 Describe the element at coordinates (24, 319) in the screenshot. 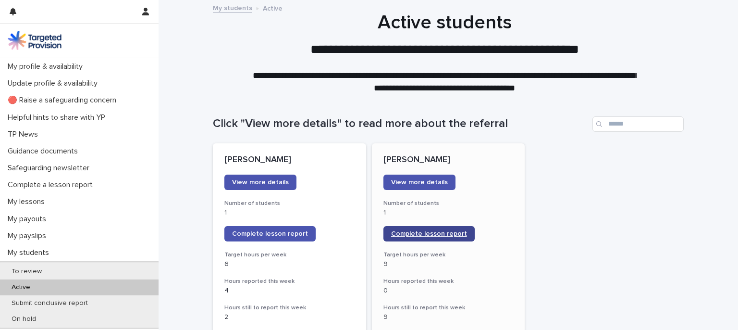

I see `p: On hold` at that location.